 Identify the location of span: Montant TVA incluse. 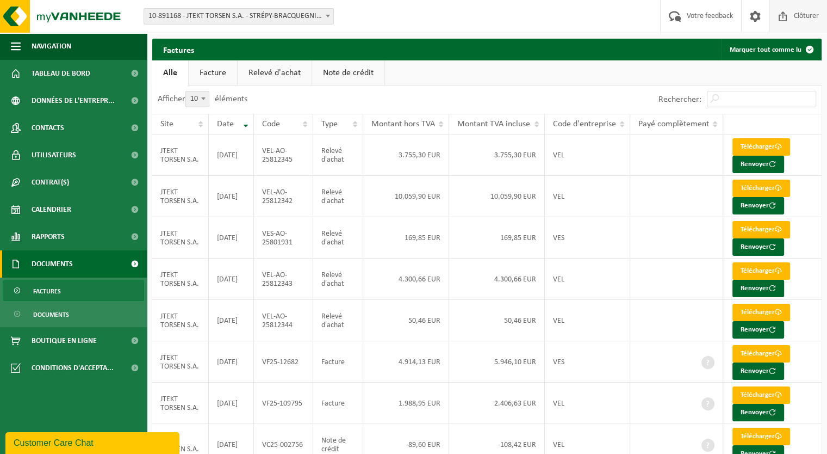
(494, 124).